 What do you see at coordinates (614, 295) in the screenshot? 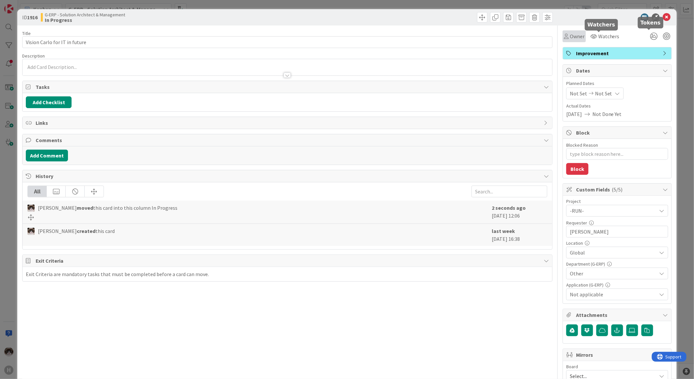
I see `span: Not applicable` at bounding box center [614, 295].